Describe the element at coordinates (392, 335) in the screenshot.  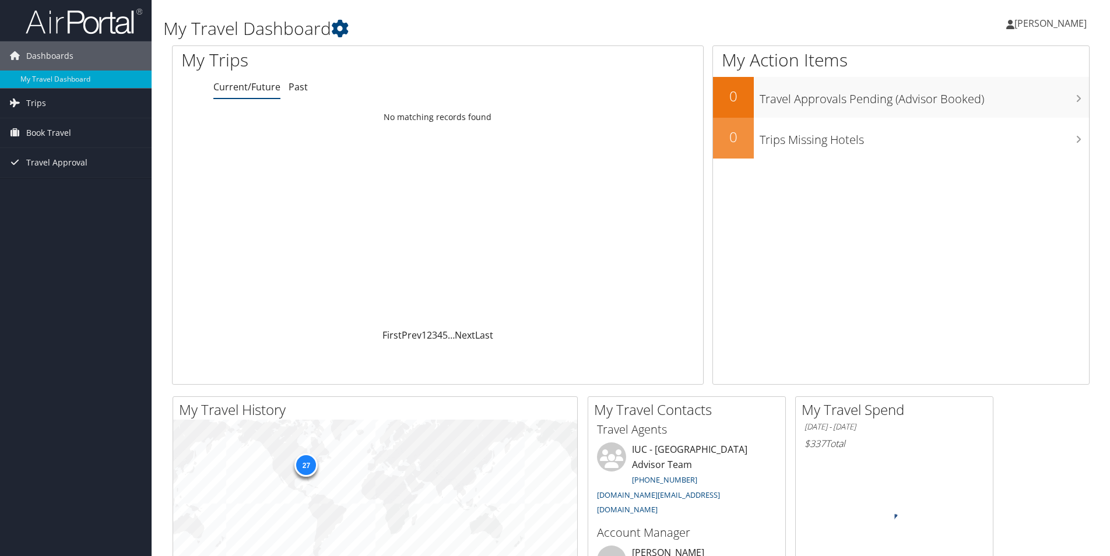
I see `a: First` at that location.